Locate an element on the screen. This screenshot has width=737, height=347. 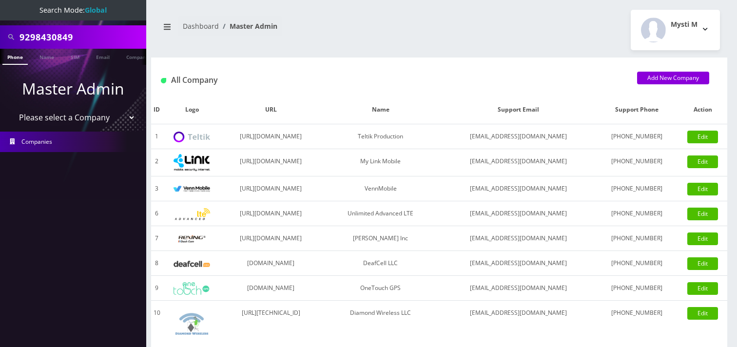
strong: Global is located at coordinates (96, 10).